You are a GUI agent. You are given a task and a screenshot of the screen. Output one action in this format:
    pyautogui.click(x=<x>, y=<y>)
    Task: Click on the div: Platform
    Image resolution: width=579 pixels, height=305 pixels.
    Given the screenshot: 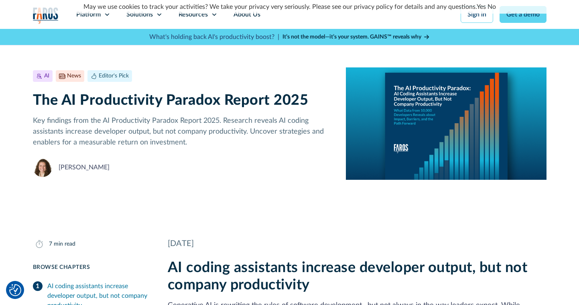 What is the action you would take?
    pyautogui.click(x=88, y=14)
    